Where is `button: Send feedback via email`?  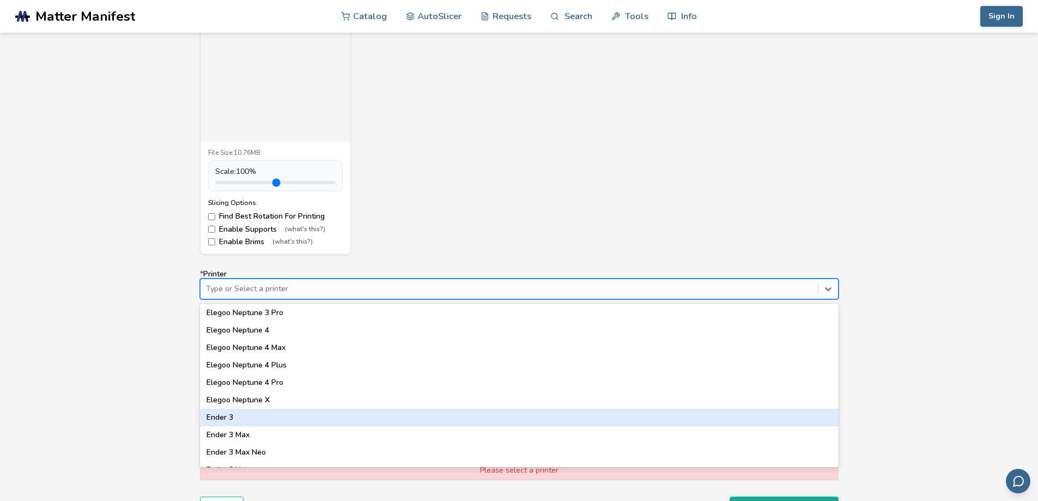
button: Send feedback via email is located at coordinates (1018, 481).